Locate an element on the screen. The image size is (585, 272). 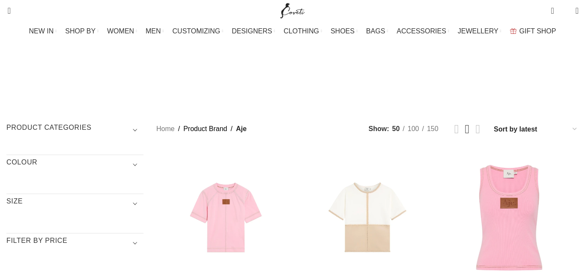
div: My Wishlist is located at coordinates (565, 11).